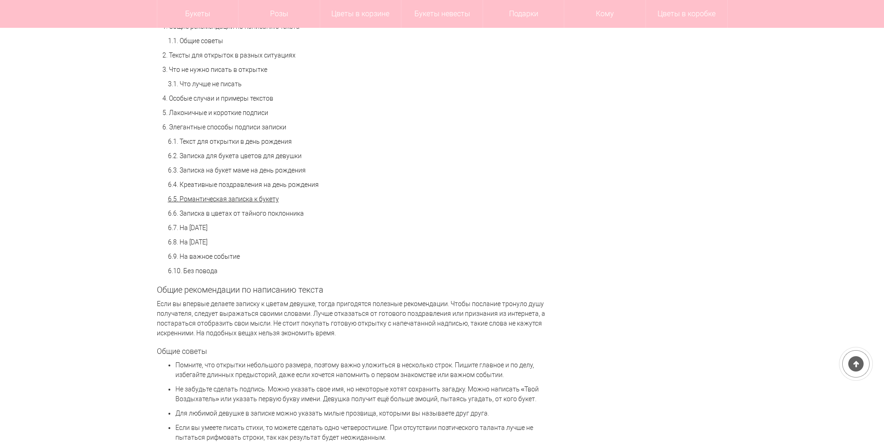 Image resolution: width=884 pixels, height=442 pixels. I want to click on a: 2. Тексты для открыток в разных ситуациях, so click(229, 55).